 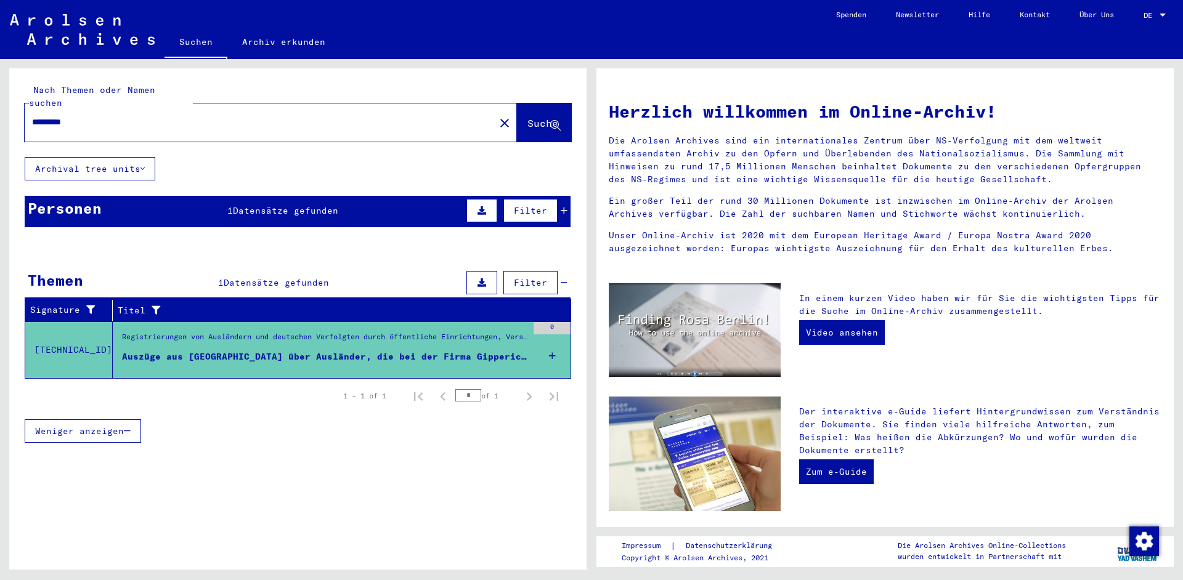 I want to click on img: yv_logo.png, so click(x=1137, y=551).